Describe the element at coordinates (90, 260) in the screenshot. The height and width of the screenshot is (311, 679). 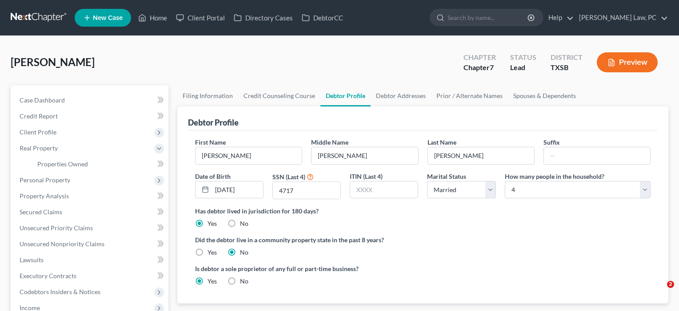
I see `a: Lawsuits` at that location.